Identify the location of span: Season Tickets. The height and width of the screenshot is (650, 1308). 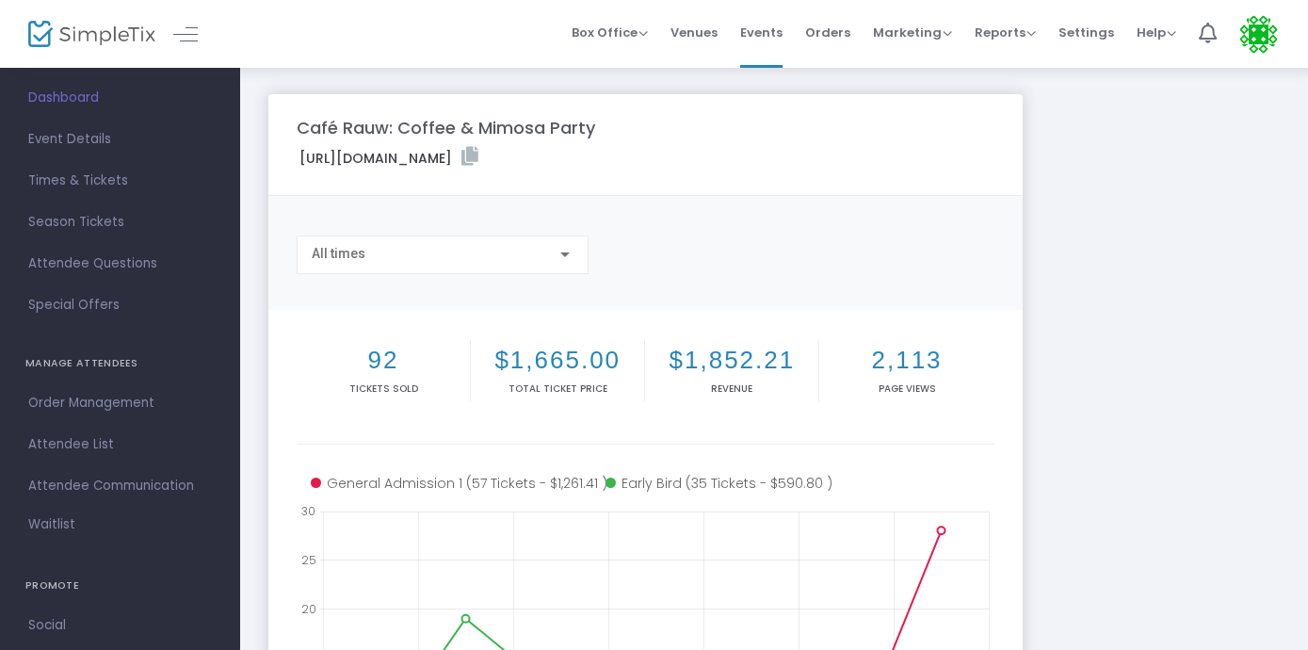
(120, 222).